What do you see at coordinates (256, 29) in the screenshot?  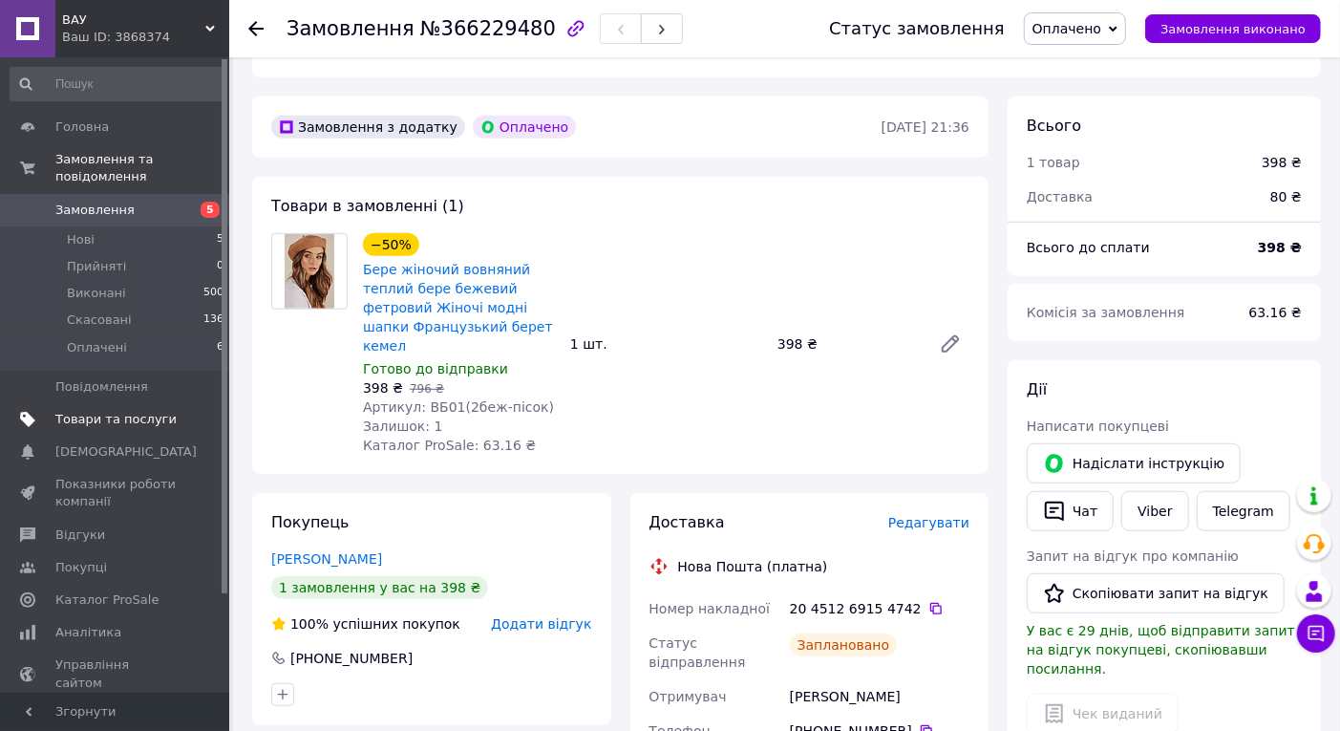 I see `div: Повернутися назад` at bounding box center [256, 29].